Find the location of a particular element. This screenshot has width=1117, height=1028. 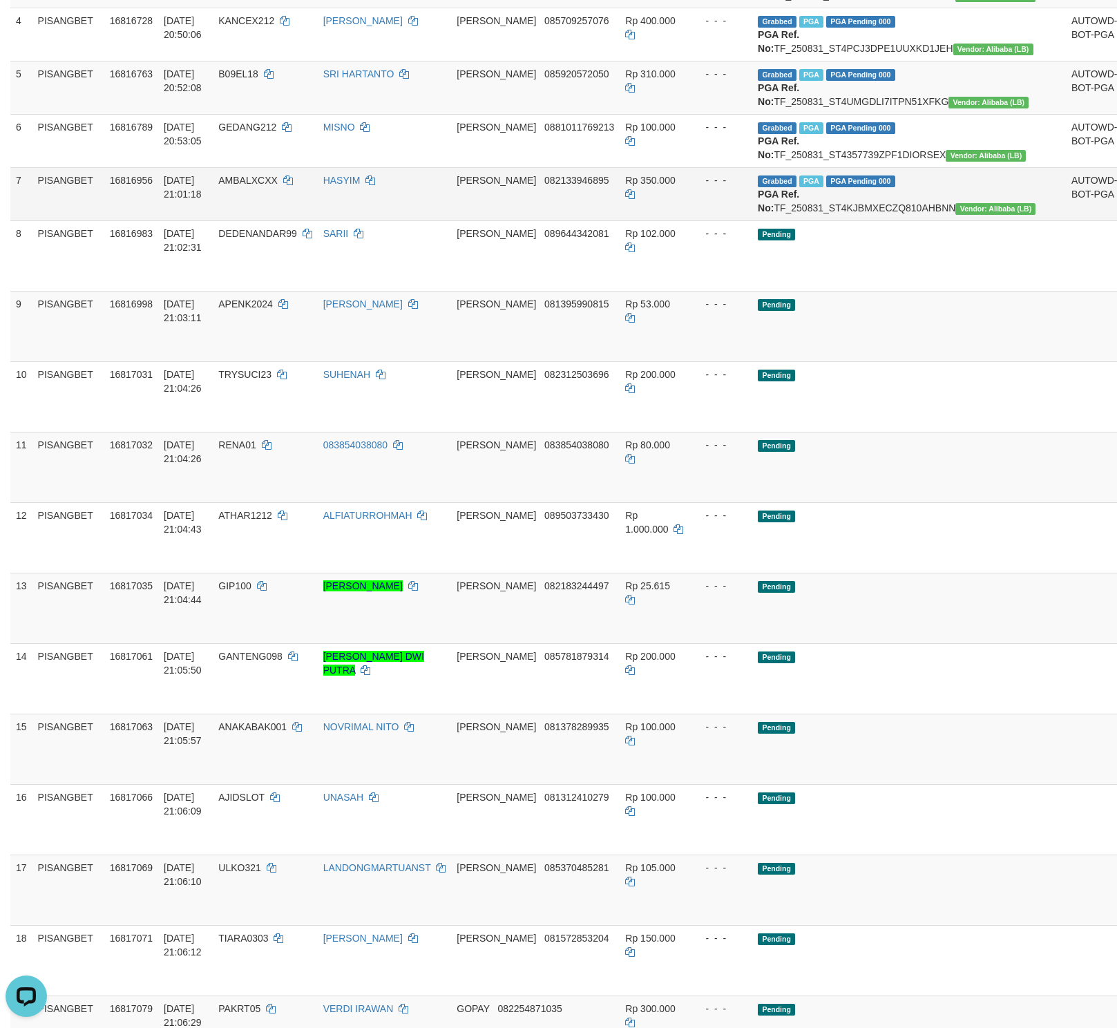

td: 8 is located at coordinates (21, 256).